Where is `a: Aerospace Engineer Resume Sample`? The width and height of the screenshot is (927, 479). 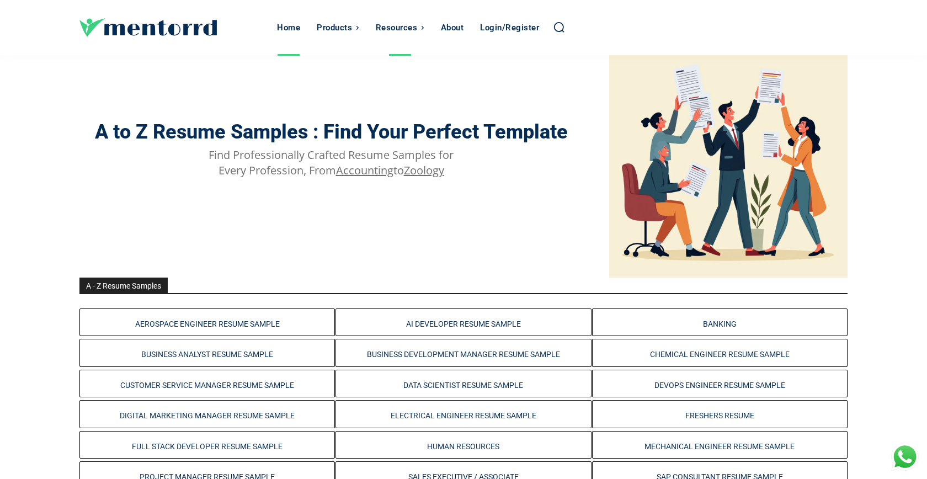
a: Aerospace Engineer Resume Sample is located at coordinates (208, 324).